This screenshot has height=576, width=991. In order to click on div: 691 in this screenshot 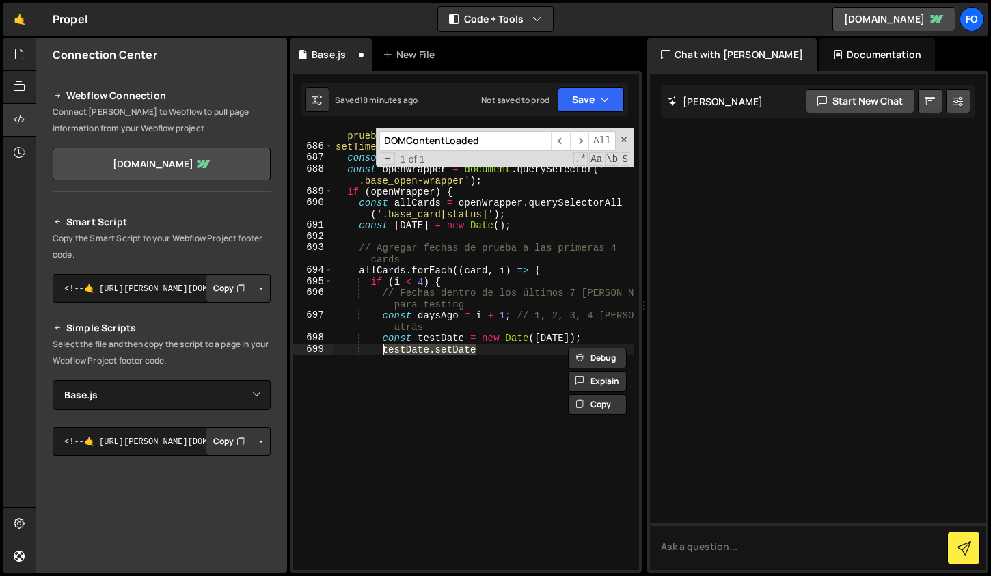, I will do `click(312, 225)`.